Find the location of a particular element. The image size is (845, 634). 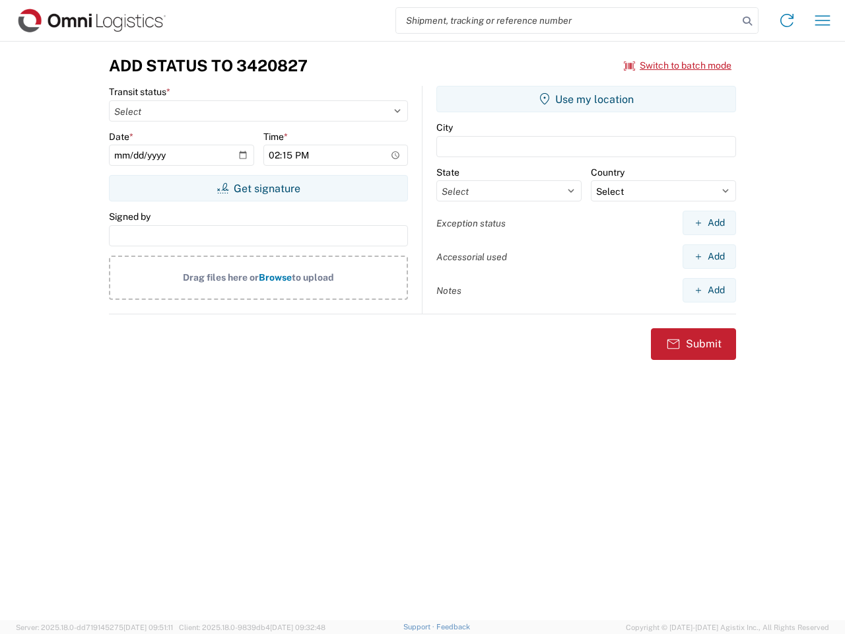

span: Drag files here or is located at coordinates (221, 277).